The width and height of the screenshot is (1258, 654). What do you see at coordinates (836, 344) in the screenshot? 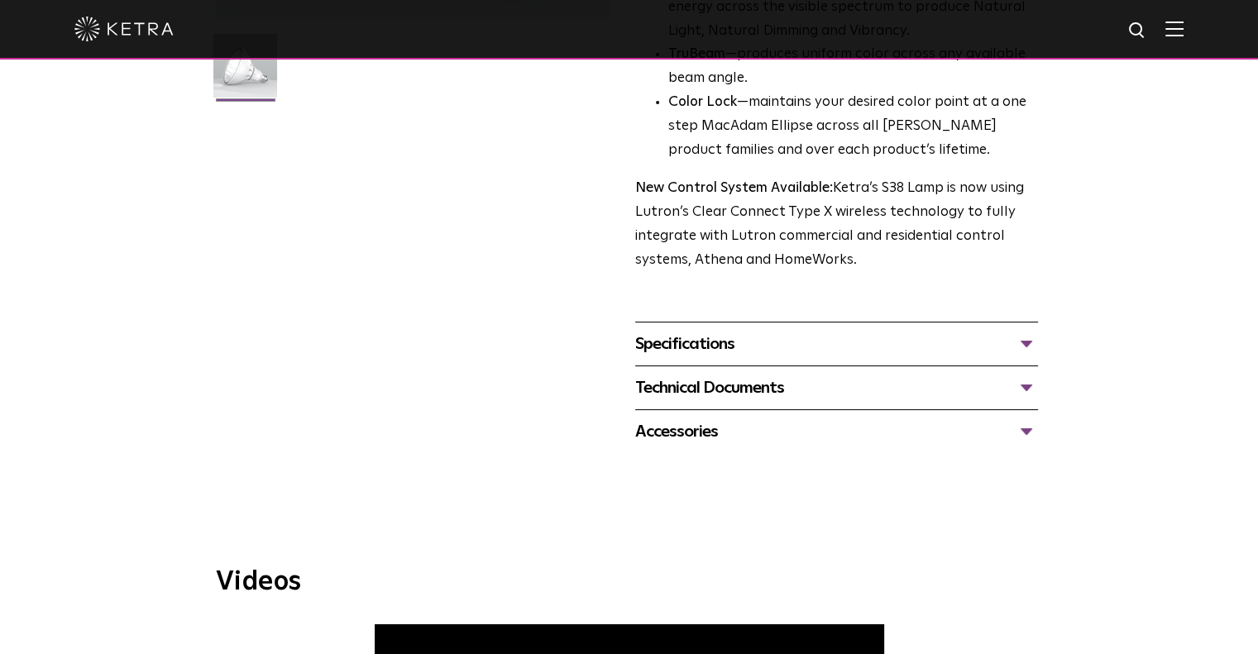
I see `div: Specifications` at bounding box center [836, 344].